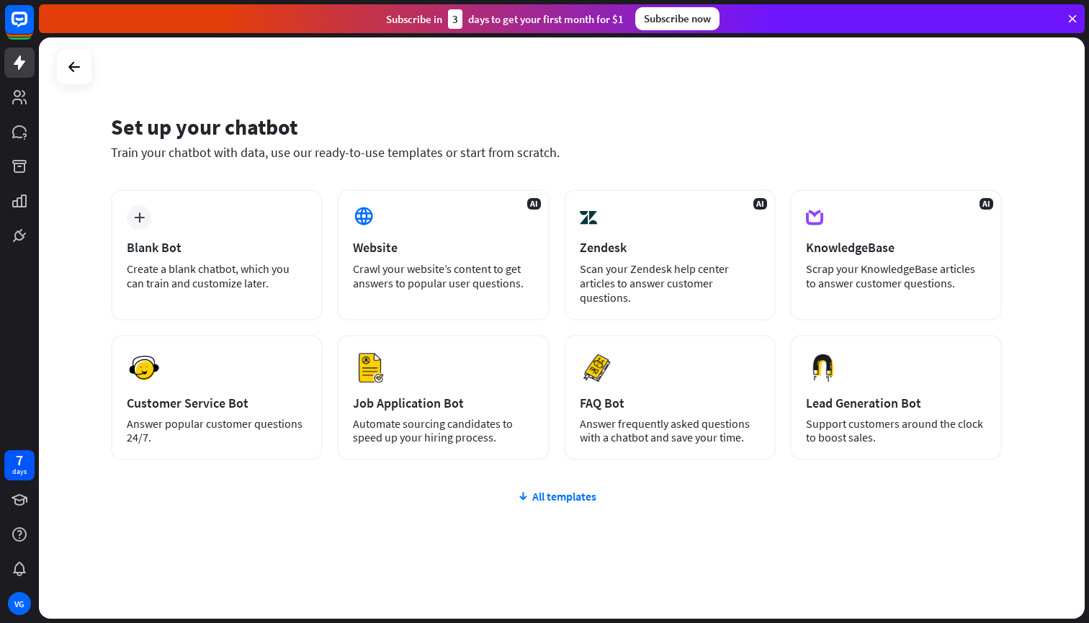  I want to click on div: days, so click(19, 472).